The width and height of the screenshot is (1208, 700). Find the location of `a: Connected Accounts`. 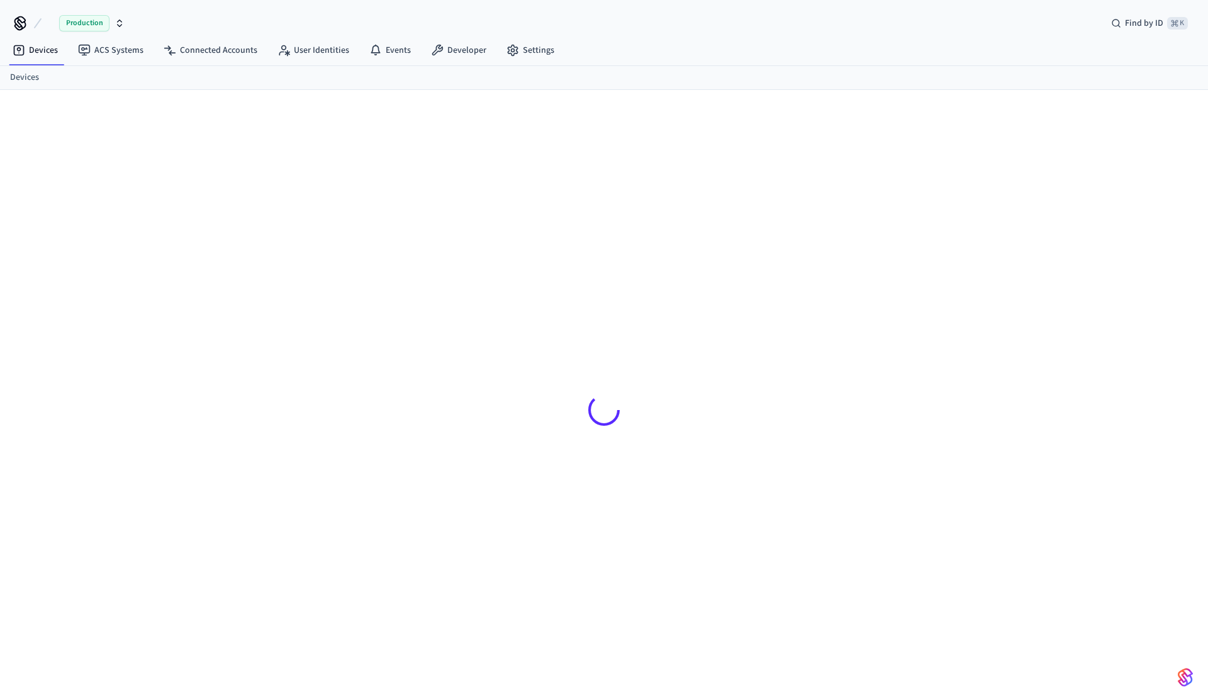

a: Connected Accounts is located at coordinates (210, 50).